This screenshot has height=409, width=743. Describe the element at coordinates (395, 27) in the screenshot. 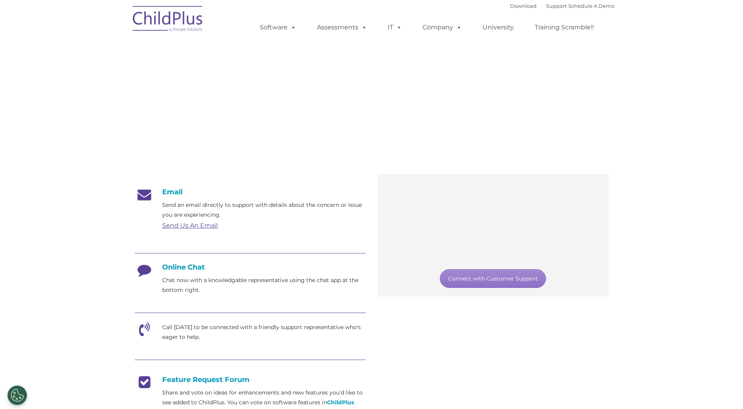

I see `a: IT` at that location.